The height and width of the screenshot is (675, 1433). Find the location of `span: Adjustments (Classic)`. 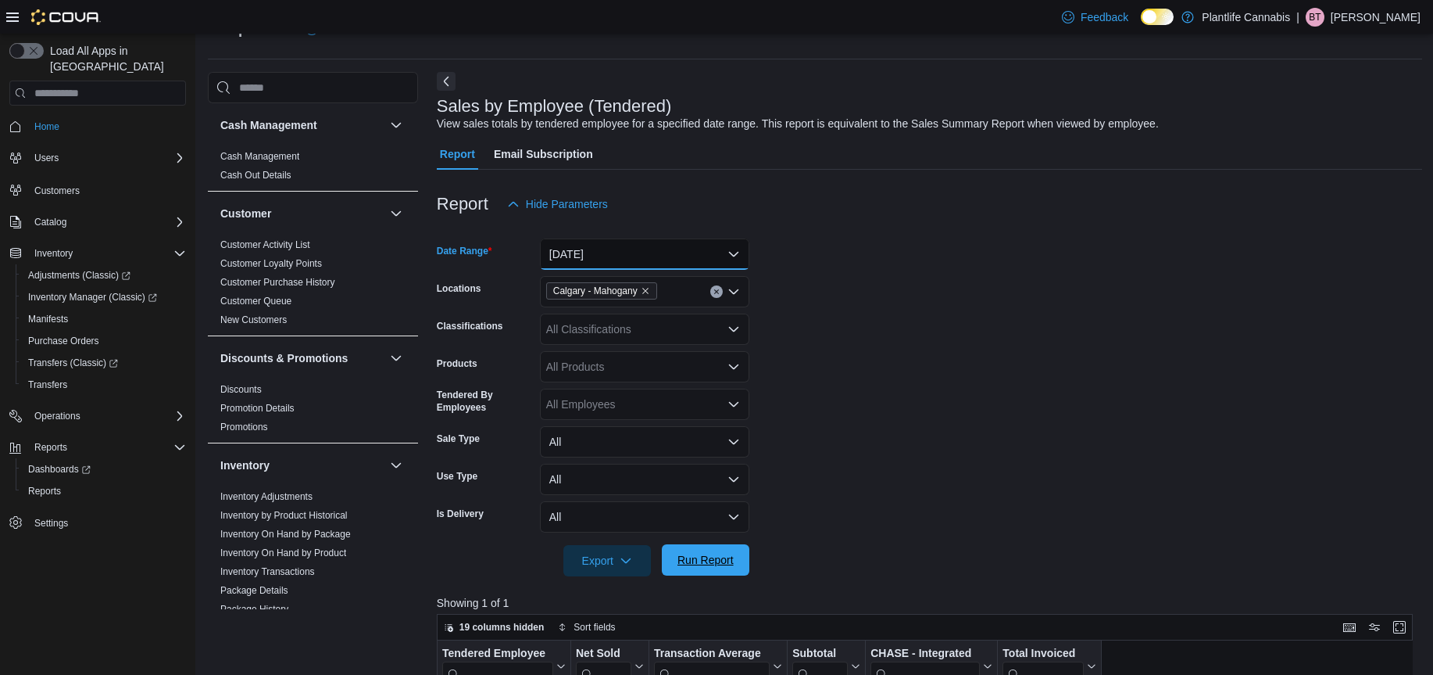

span: Adjustments (Classic) is located at coordinates (79, 275).